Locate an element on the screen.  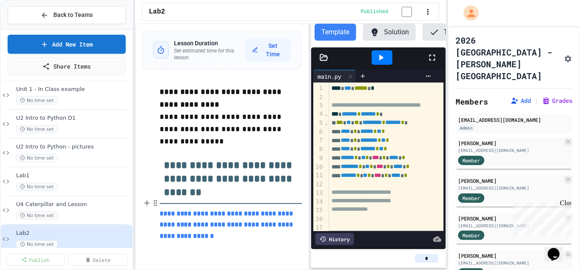
div: Chat with us now!Close is located at coordinates (31, 28).